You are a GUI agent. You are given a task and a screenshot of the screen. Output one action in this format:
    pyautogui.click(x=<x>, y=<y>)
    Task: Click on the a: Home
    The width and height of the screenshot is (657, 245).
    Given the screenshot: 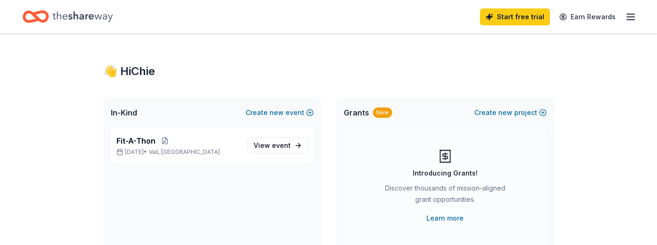 What is the action you would take?
    pyautogui.click(x=68, y=16)
    